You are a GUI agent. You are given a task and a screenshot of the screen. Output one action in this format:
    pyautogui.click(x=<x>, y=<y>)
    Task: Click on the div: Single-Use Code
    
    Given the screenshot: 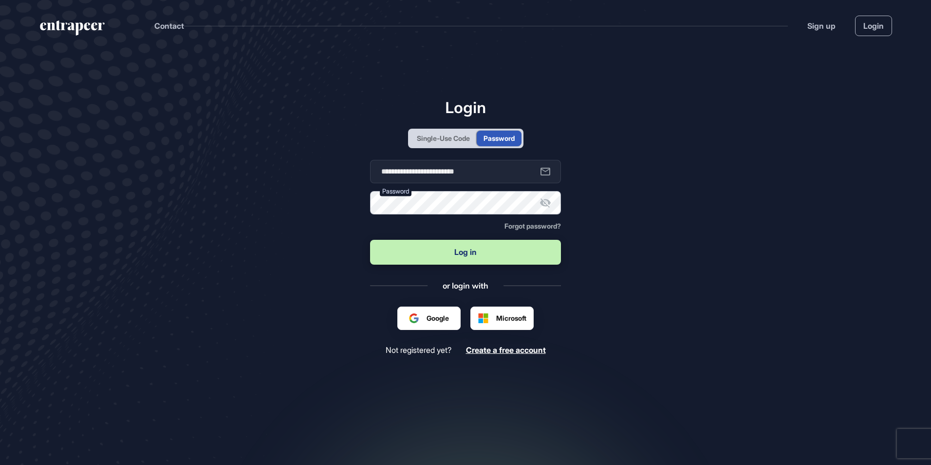 What is the action you would take?
    pyautogui.click(x=443, y=138)
    